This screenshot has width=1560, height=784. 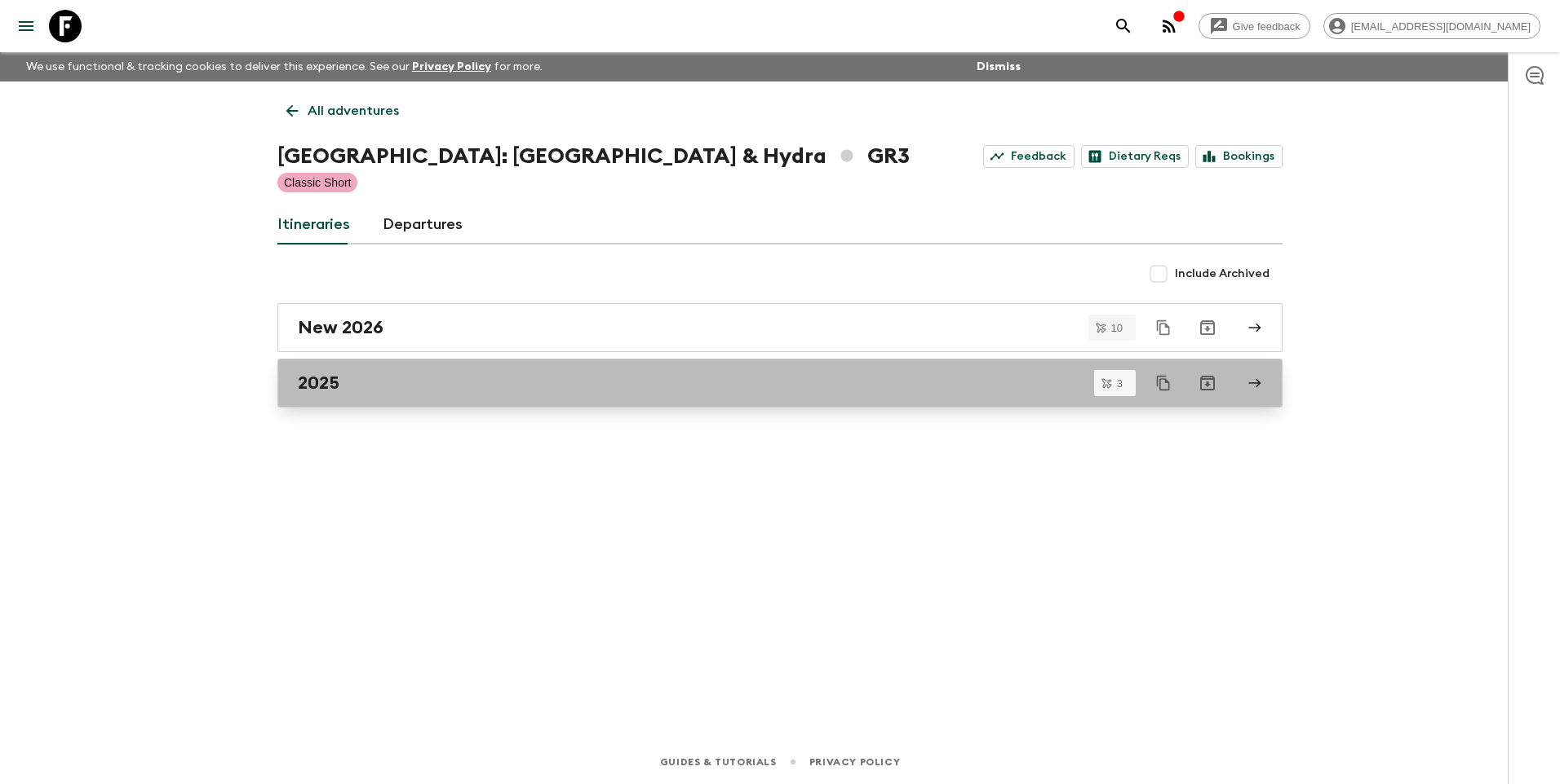 I want to click on a: Feedback, so click(x=1029, y=156).